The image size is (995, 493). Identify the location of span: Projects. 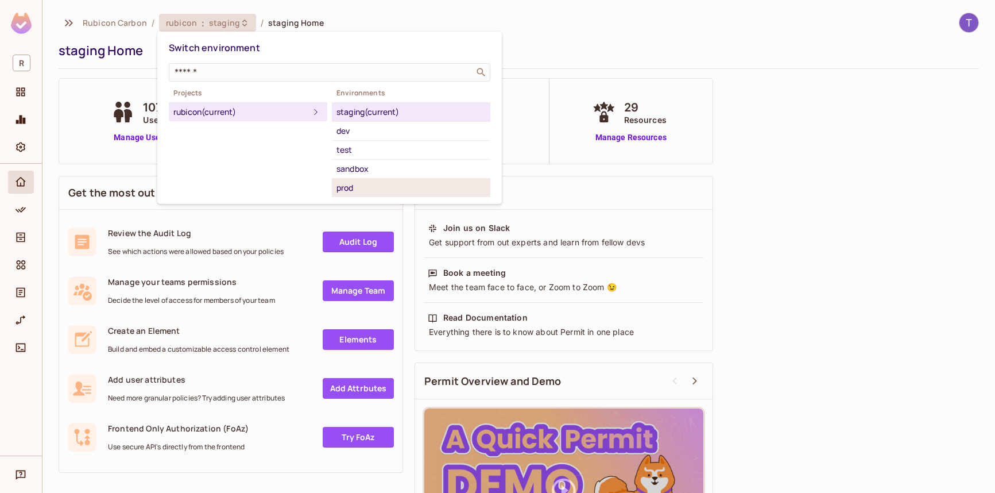
(248, 93).